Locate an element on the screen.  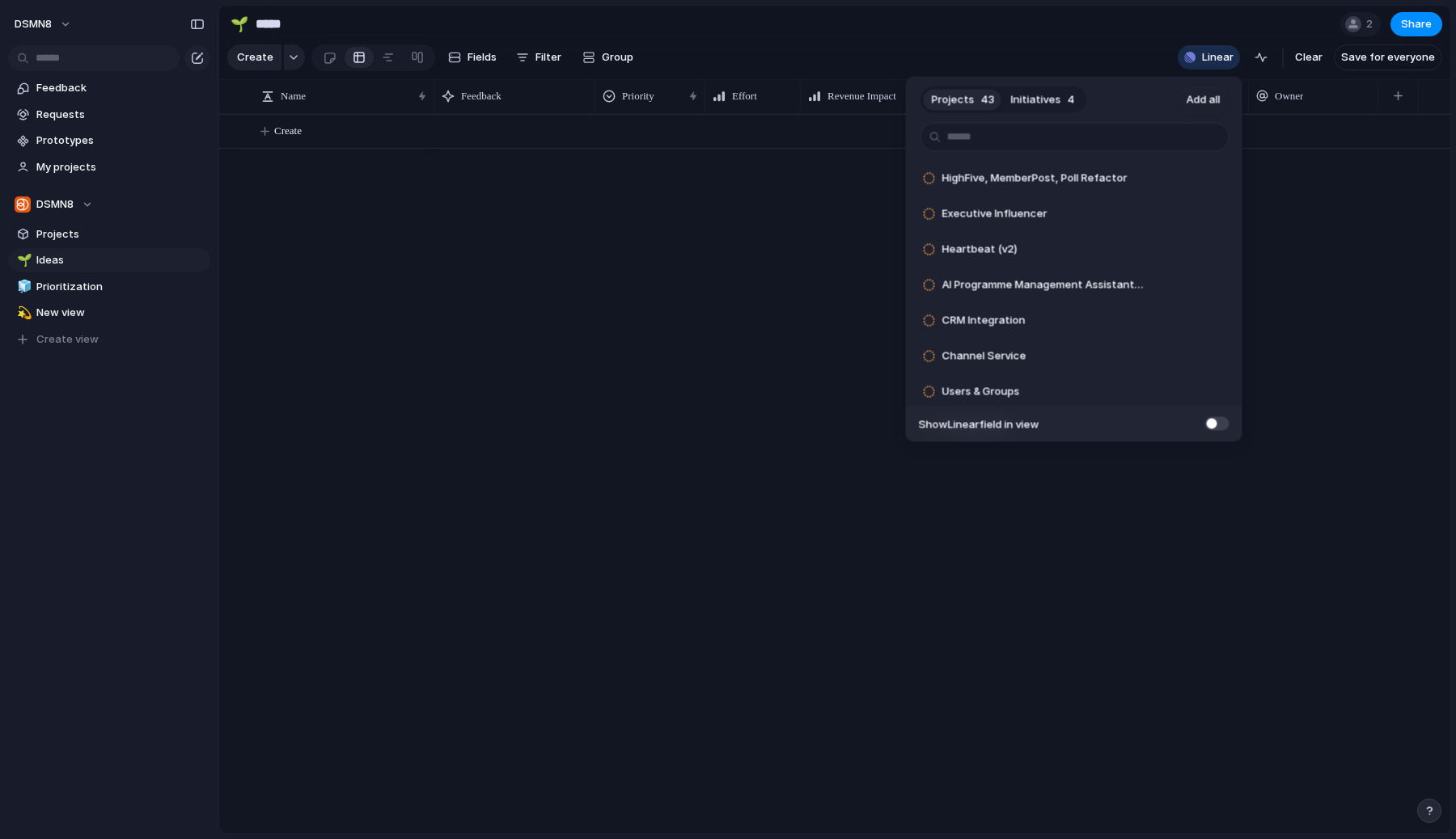
span: Channel Service is located at coordinates (984, 356).